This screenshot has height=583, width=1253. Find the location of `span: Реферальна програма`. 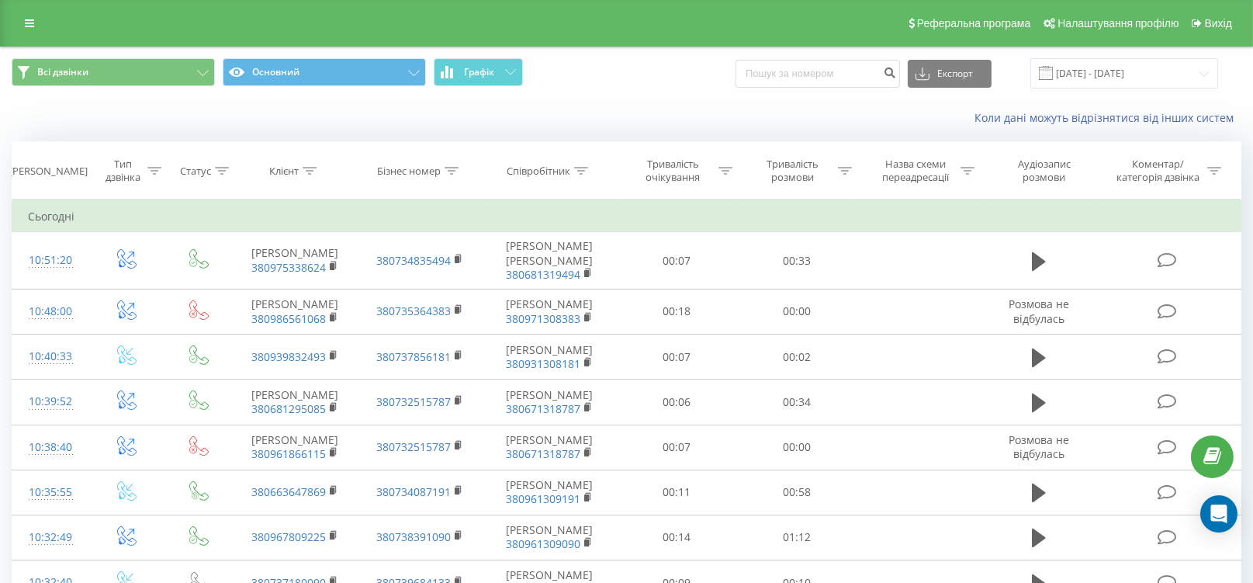

span: Реферальна програма is located at coordinates (973, 23).